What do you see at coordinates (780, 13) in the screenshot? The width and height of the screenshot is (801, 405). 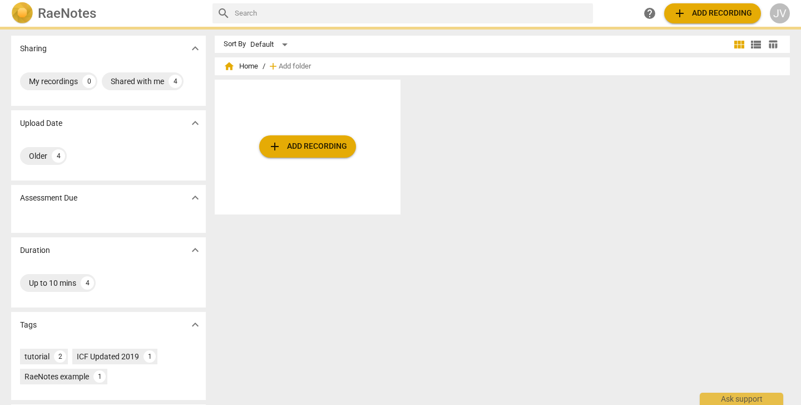 I see `div: JV` at bounding box center [780, 13].